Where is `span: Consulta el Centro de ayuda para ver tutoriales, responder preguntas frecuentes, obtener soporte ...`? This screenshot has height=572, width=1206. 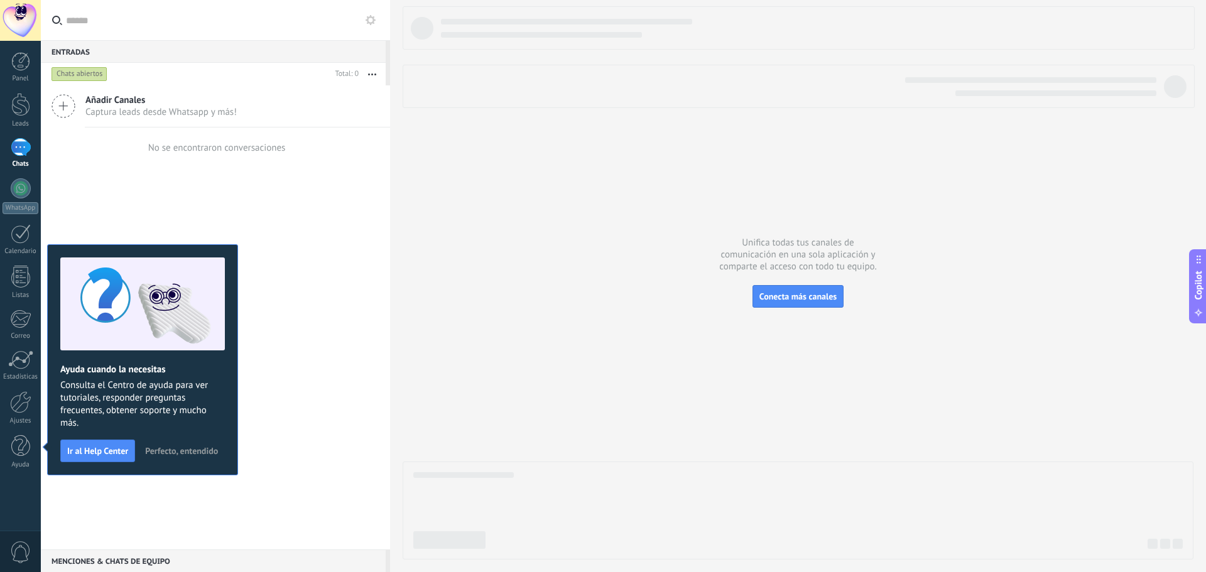 span: Consulta el Centro de ayuda para ver tutoriales, responder preguntas frecuentes, obtener soporte ... is located at coordinates (143, 404).